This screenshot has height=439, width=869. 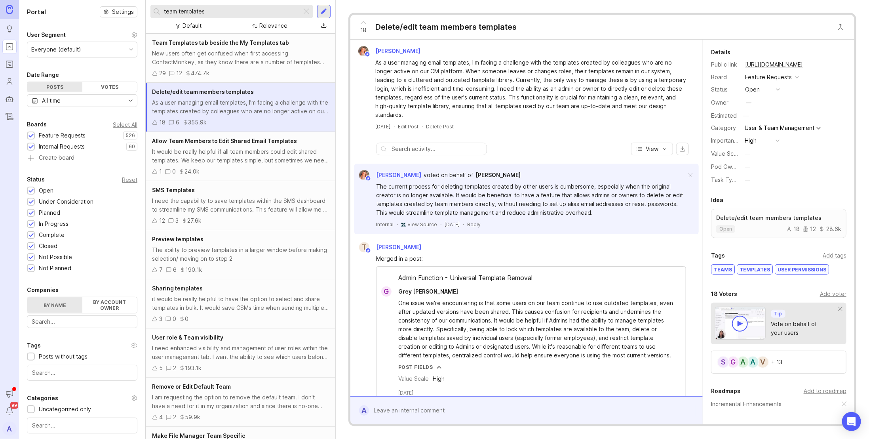 What do you see at coordinates (197, 122) in the screenshot?
I see `div: 355.9k` at bounding box center [197, 122].